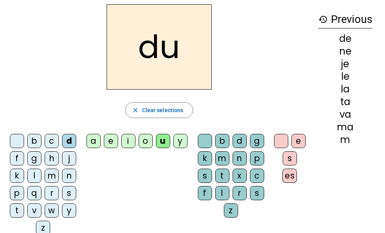 The width and height of the screenshot is (385, 233). What do you see at coordinates (135, 110) in the screenshot?
I see `mat-icon: close` at bounding box center [135, 110].